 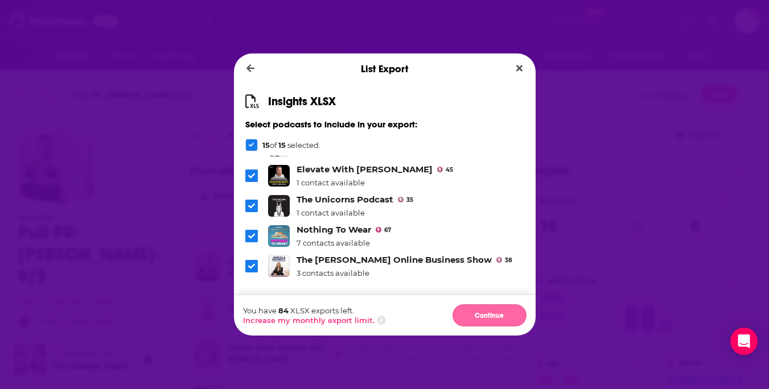 What do you see at coordinates (504, 260) in the screenshot?
I see `a: 38` at bounding box center [504, 260].